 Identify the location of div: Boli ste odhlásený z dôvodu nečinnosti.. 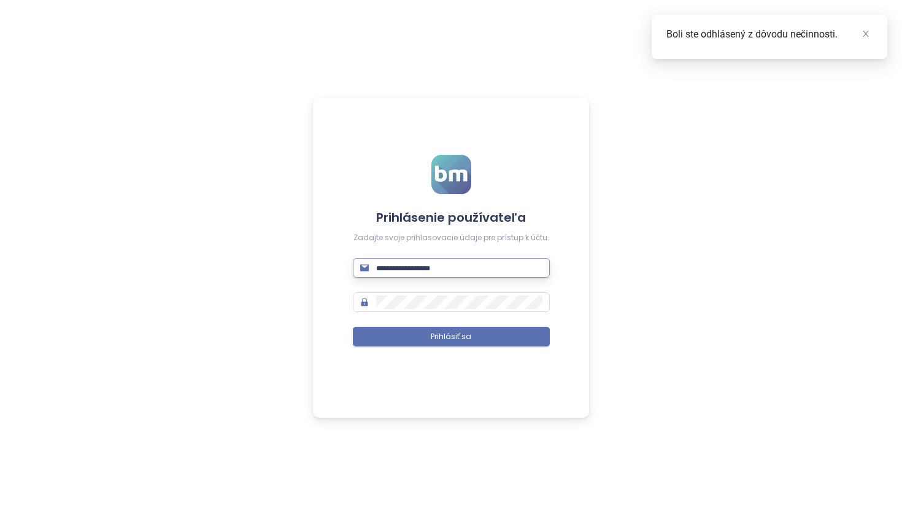
(770, 34).